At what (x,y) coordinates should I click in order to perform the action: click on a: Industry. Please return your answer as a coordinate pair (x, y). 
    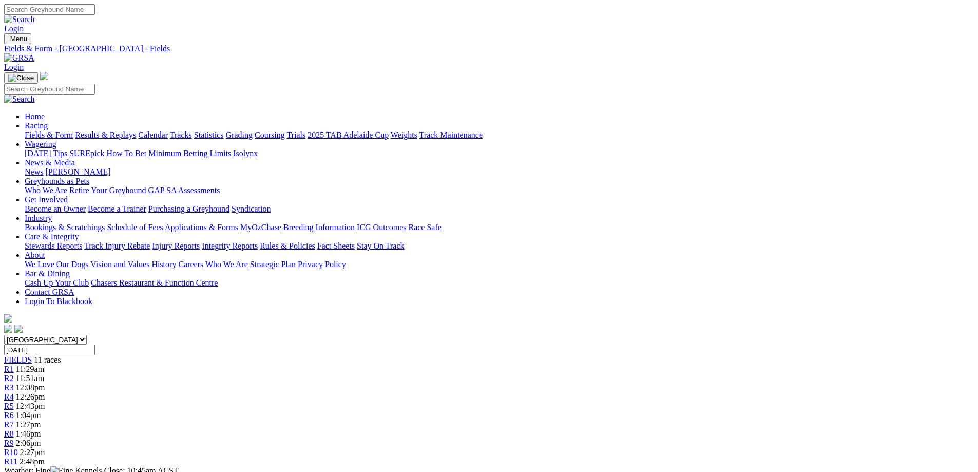
    Looking at the image, I should click on (38, 218).